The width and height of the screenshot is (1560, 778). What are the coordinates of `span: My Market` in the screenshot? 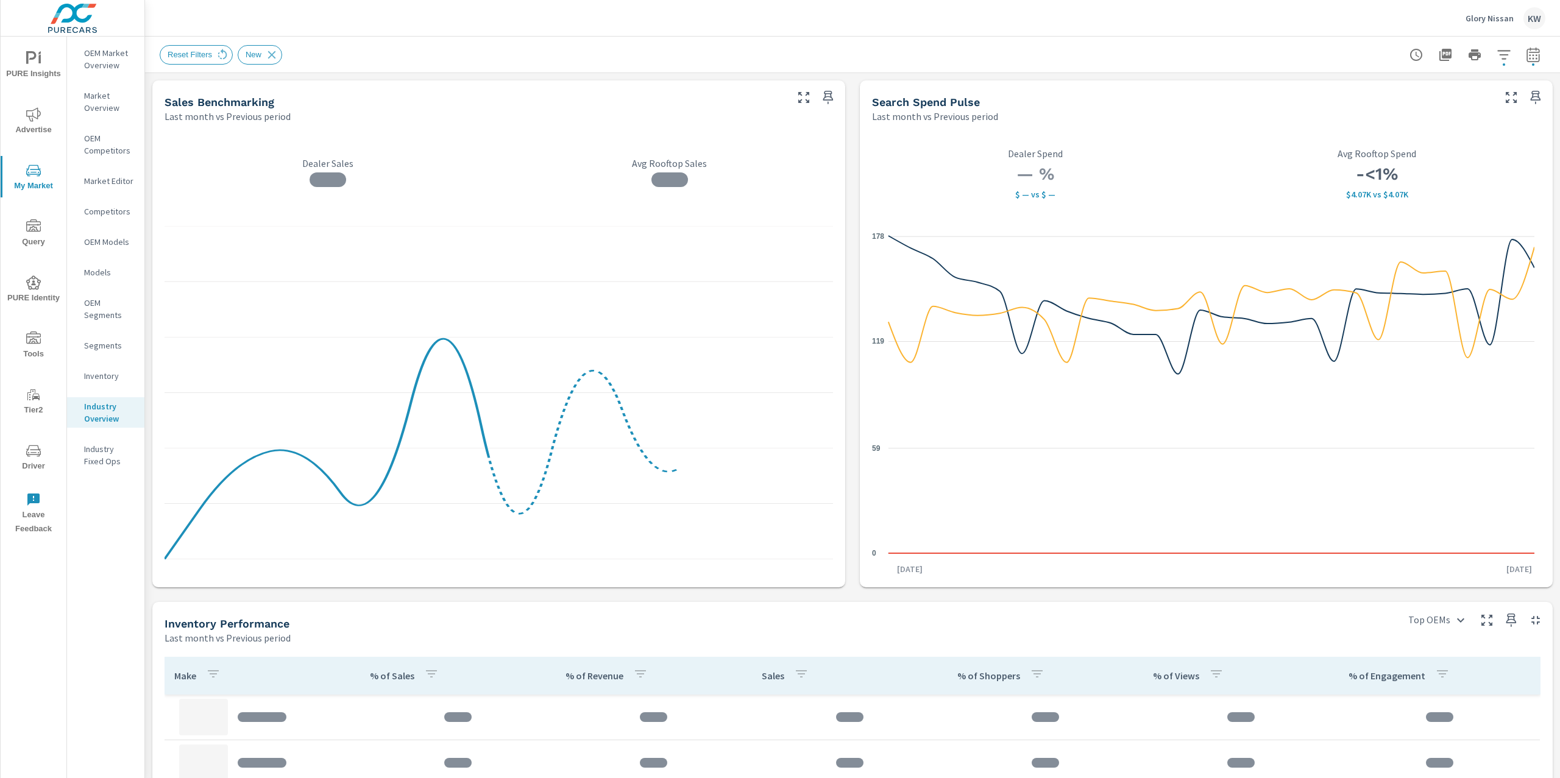 It's located at (34, 178).